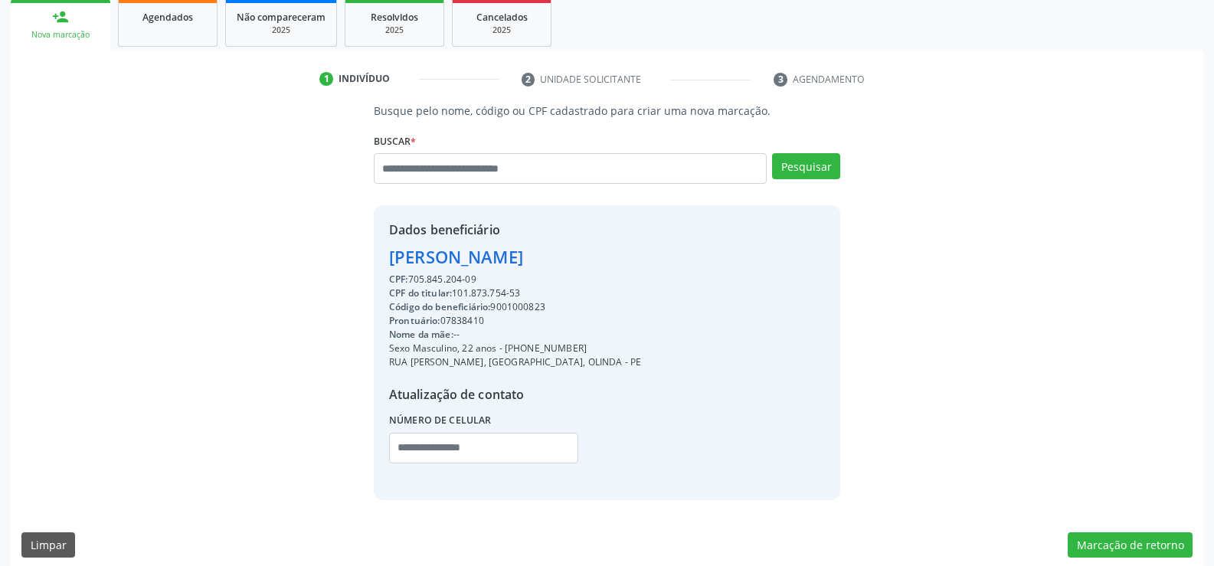  Describe the element at coordinates (421, 293) in the screenshot. I see `span: CPF do titular:` at that location.